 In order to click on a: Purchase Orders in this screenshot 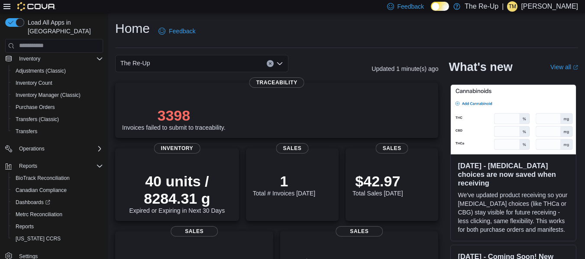, I will do `click(35, 107)`.